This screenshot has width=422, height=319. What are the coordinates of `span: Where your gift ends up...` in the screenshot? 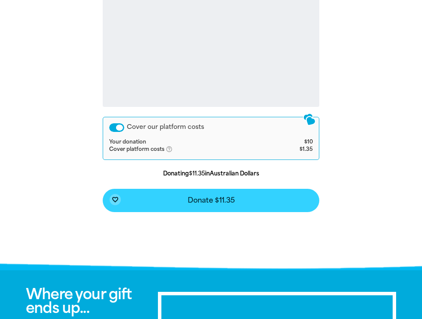 It's located at (79, 301).